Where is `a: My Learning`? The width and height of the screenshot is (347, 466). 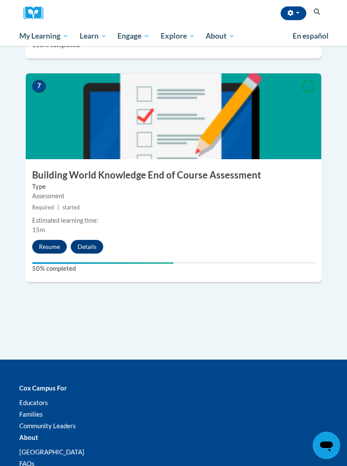
a: My Learning is located at coordinates (44, 36).